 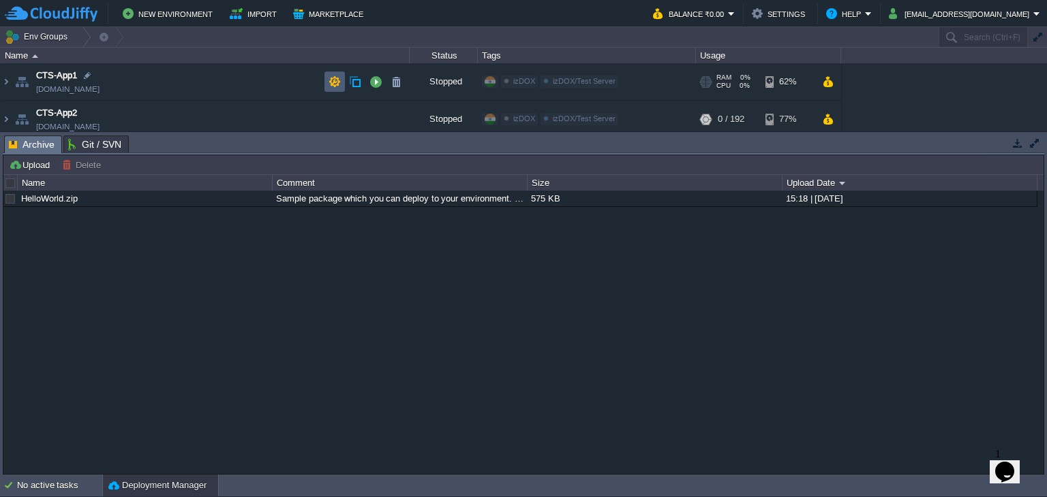 What do you see at coordinates (731, 119) in the screenshot?
I see `div: 0 / 192` at bounding box center [731, 119].